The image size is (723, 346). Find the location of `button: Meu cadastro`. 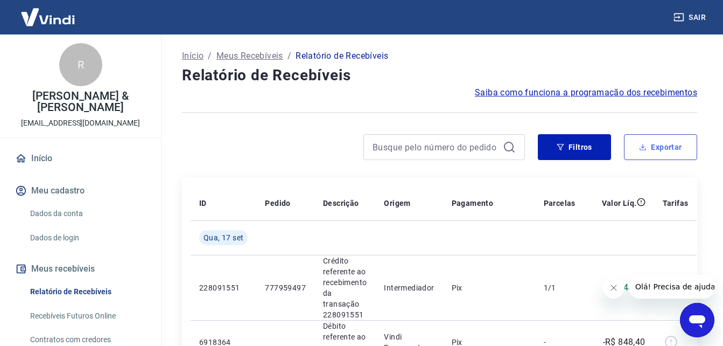

button: Meu cadastro is located at coordinates (80, 191).